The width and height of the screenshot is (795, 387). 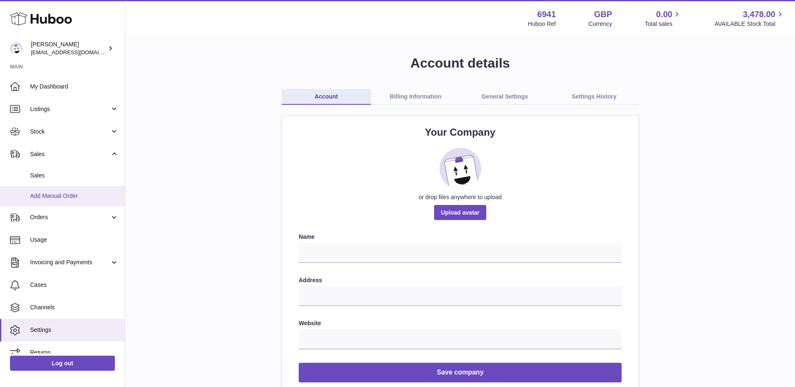 What do you see at coordinates (74, 196) in the screenshot?
I see `span: Add Manual Order` at bounding box center [74, 196].